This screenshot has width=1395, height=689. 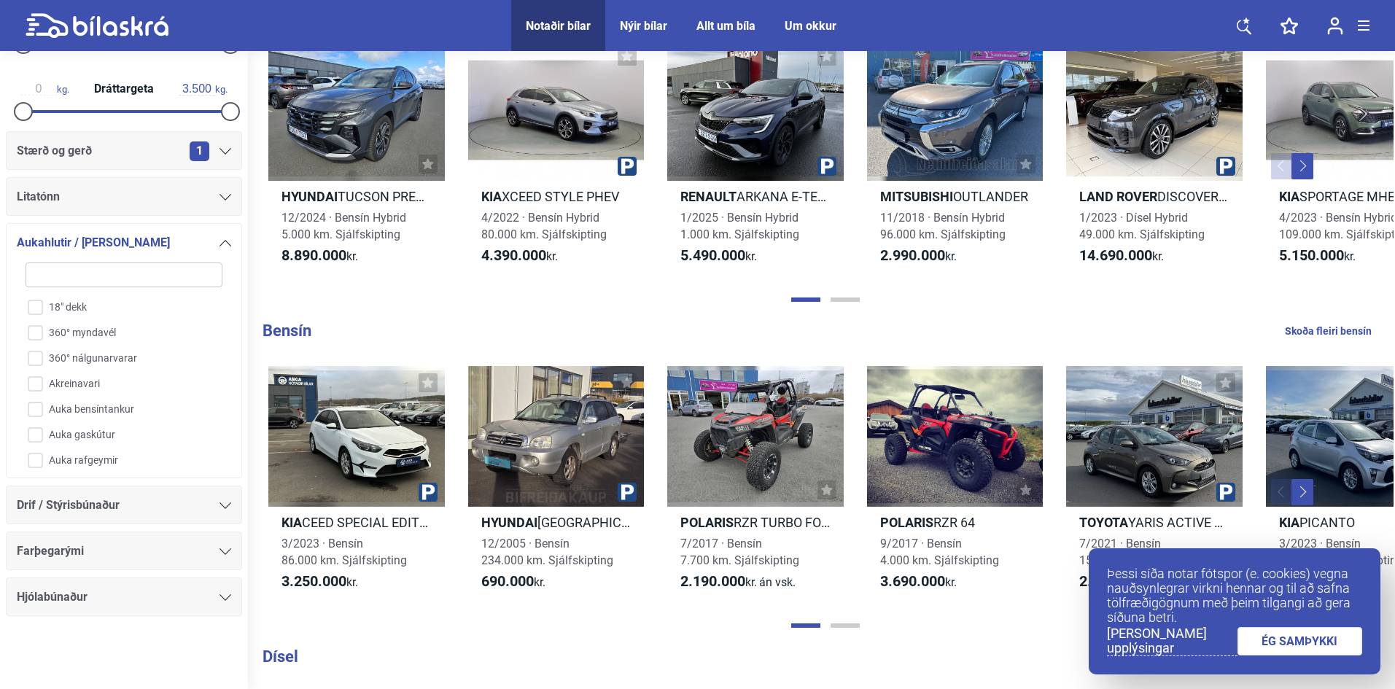 I want to click on span: 1/2025 · Bensín Hybrid 1.000 km. Sjálfskipting, so click(x=739, y=226).